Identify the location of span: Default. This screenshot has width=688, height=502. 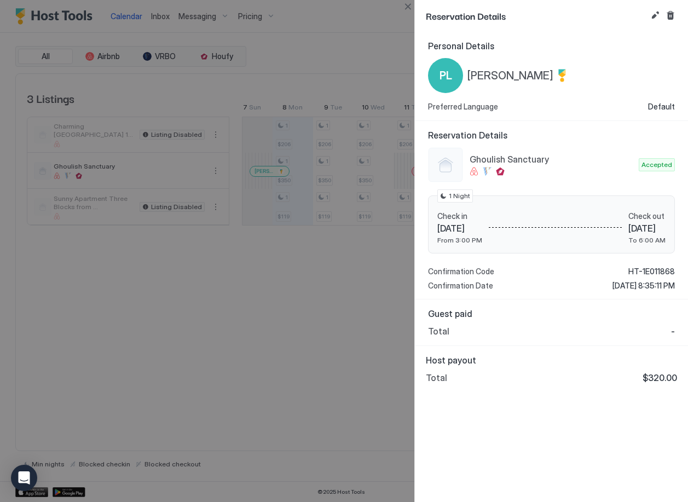
(661, 107).